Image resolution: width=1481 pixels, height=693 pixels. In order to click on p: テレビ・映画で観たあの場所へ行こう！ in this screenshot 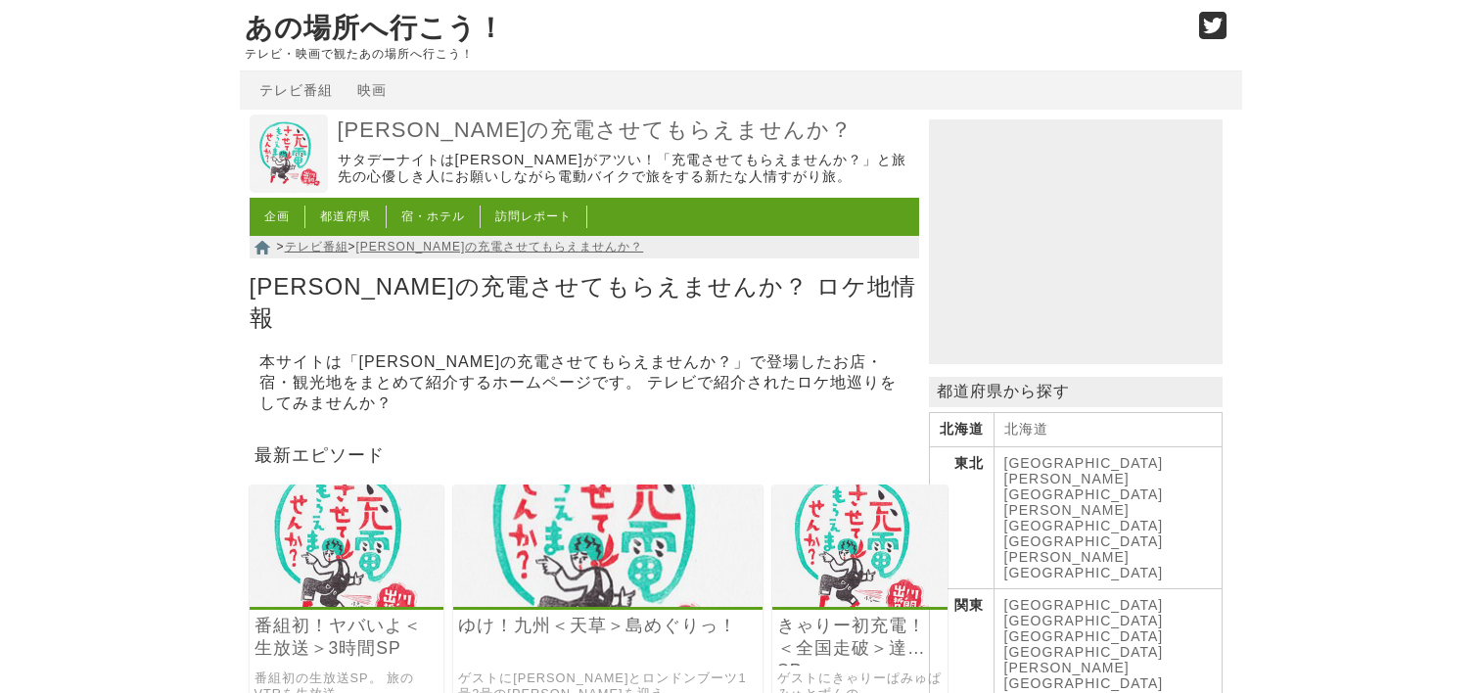, I will do `click(712, 54)`.